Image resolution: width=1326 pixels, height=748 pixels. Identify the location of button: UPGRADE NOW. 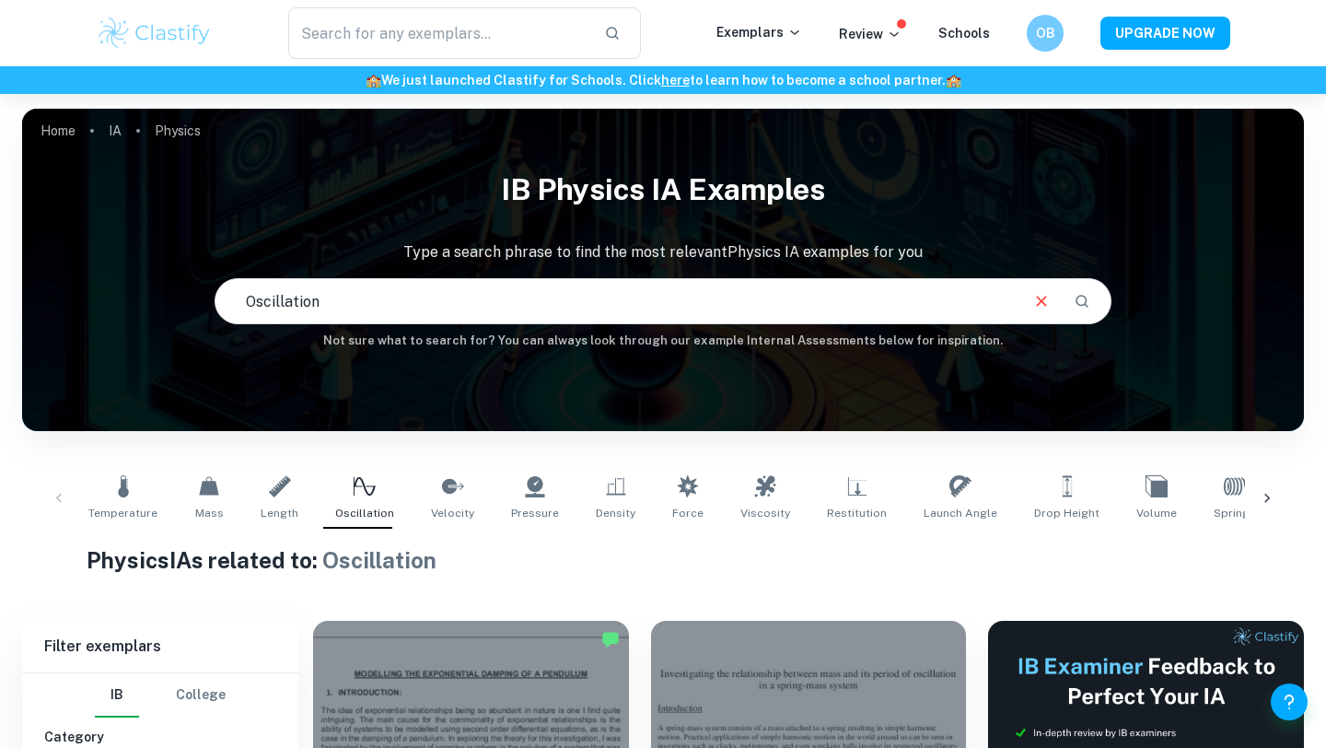
(1165, 33).